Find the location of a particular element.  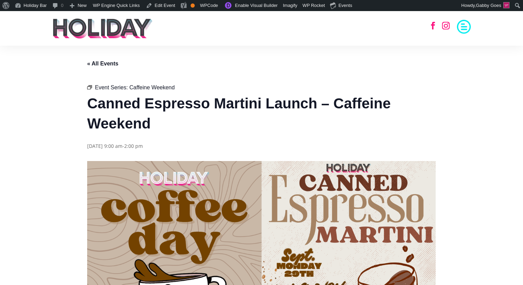

a: « All Events is located at coordinates (103, 63).